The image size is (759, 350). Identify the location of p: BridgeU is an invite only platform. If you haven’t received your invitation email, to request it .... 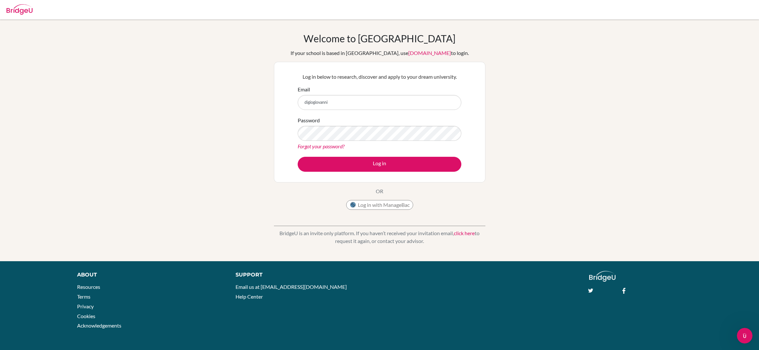
(380, 237).